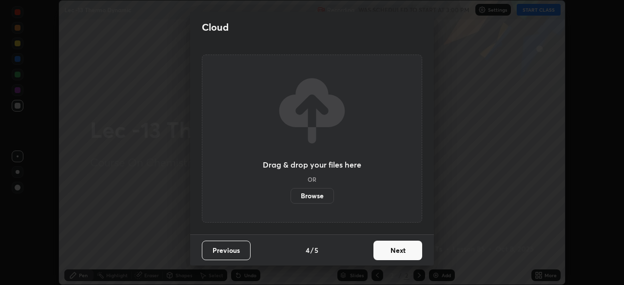 The height and width of the screenshot is (285, 624). Describe the element at coordinates (398, 251) in the screenshot. I see `button: Next` at that location.